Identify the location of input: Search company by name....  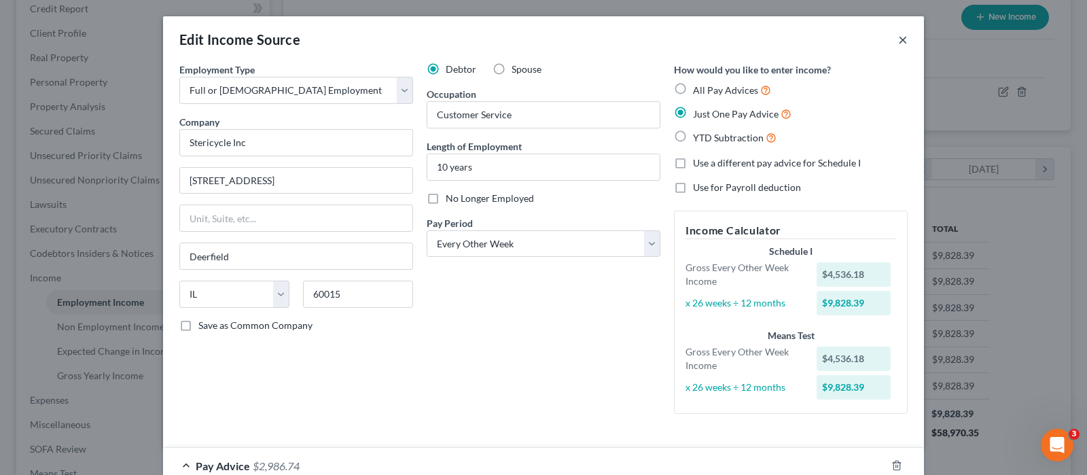
(296, 143).